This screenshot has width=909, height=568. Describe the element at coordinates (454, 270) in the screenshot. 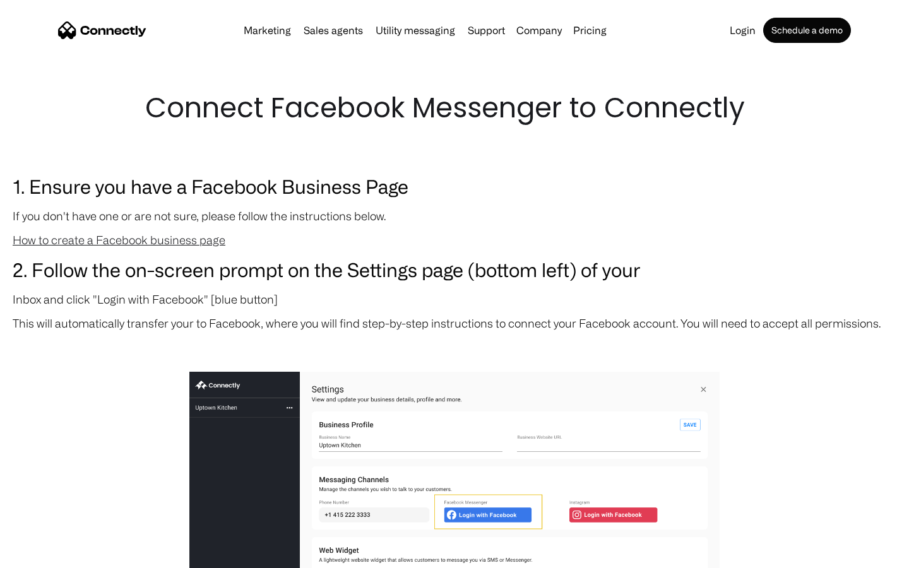

I see `h3: 2. Follow the on-screen prompt on the Settings page (bottom left) of your` at that location.